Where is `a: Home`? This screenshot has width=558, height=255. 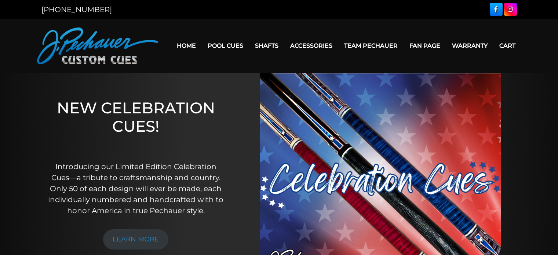 a: Home is located at coordinates (186, 45).